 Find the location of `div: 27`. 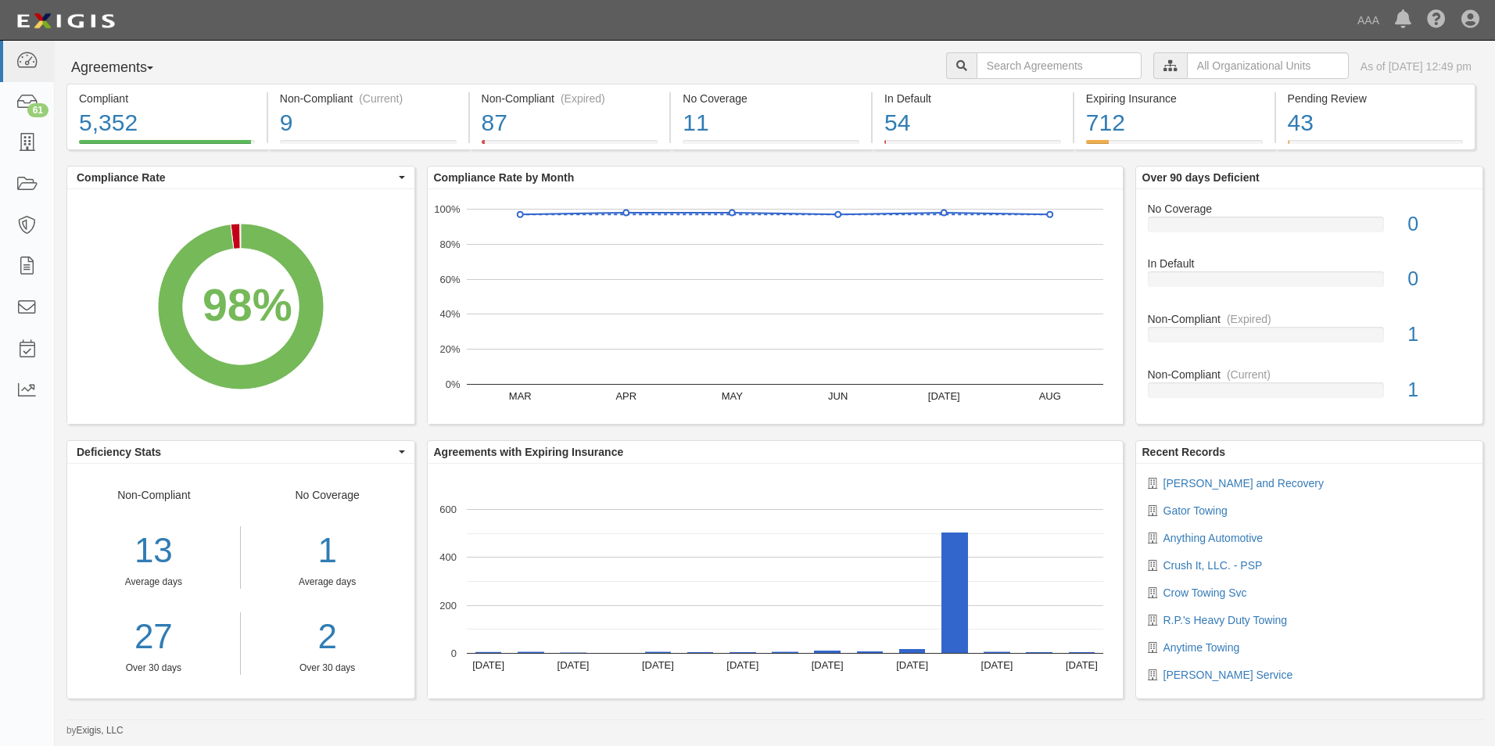

div: 27 is located at coordinates (153, 636).